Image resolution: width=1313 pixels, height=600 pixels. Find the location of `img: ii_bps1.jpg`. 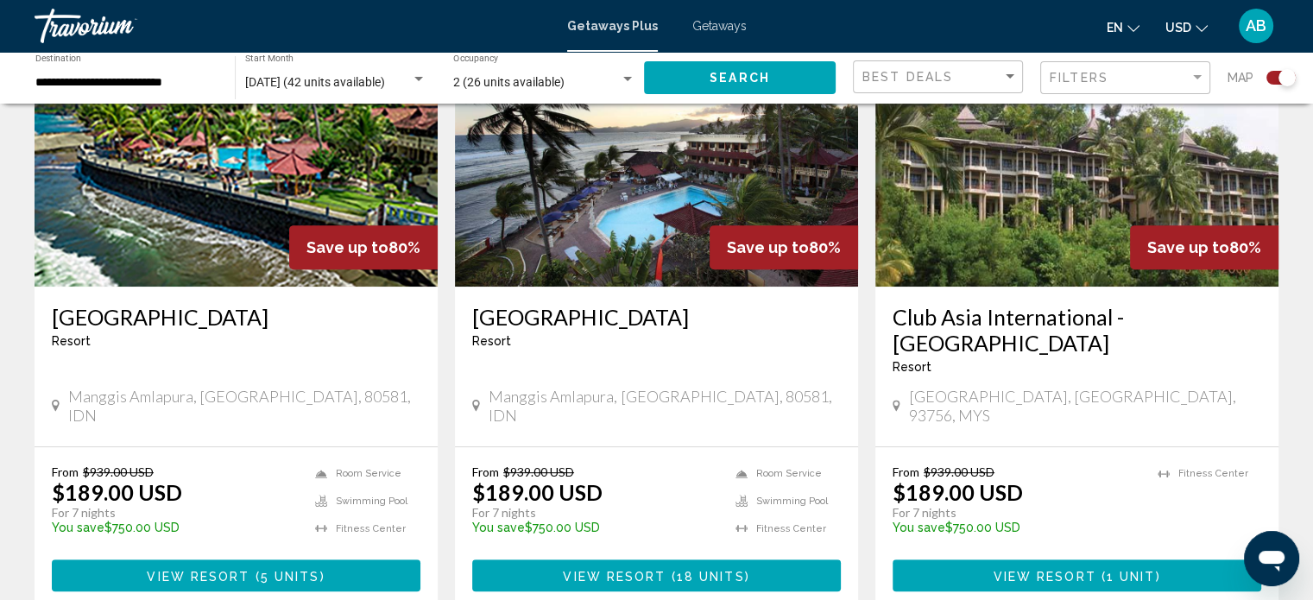

img: ii_bps1.jpg is located at coordinates (656, 148).